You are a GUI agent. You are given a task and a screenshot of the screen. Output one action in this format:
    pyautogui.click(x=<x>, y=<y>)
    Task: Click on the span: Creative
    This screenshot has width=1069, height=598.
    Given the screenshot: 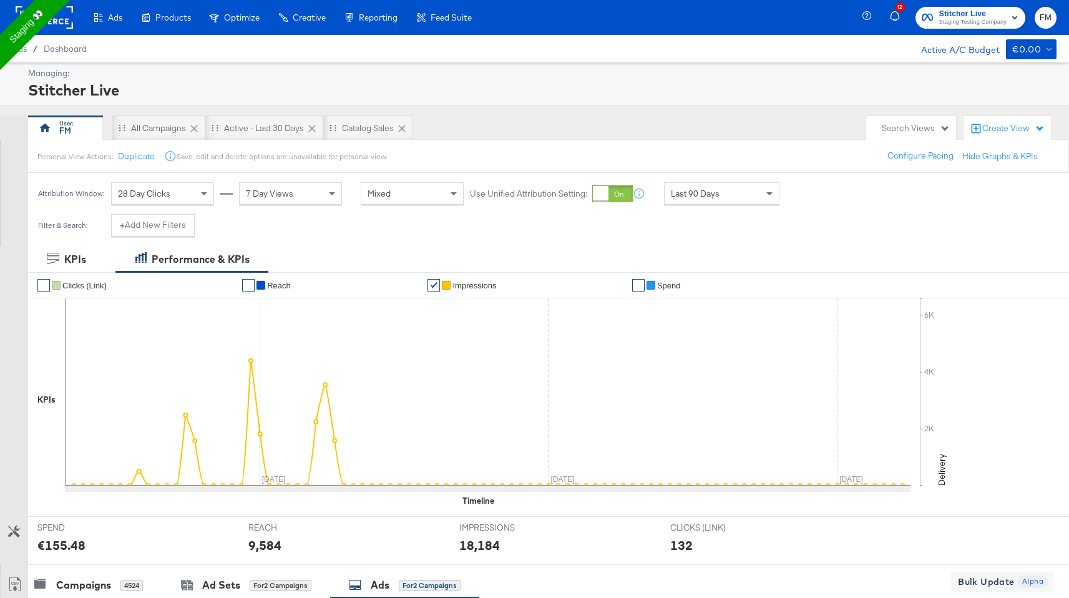 What is the action you would take?
    pyautogui.click(x=309, y=17)
    